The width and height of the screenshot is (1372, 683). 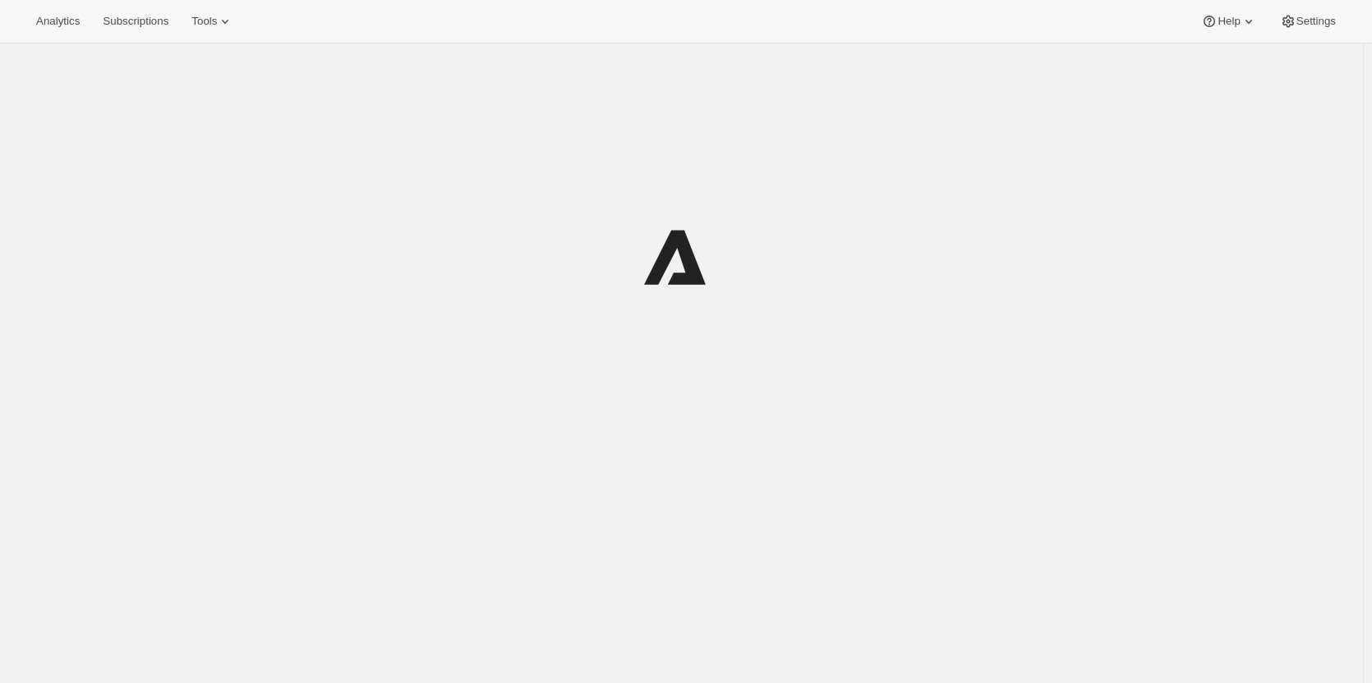 What do you see at coordinates (1228, 21) in the screenshot?
I see `span: Help` at bounding box center [1228, 21].